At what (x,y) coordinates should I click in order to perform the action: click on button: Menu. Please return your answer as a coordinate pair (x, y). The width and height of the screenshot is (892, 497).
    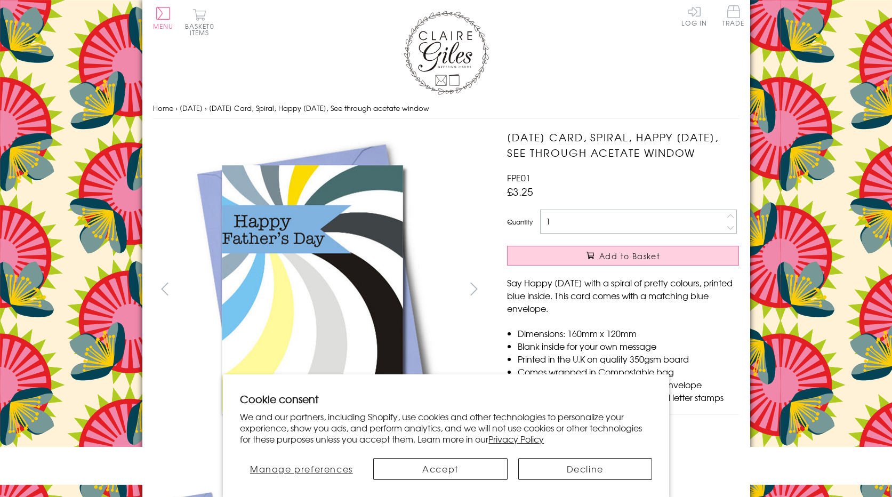
    Looking at the image, I should click on (163, 18).